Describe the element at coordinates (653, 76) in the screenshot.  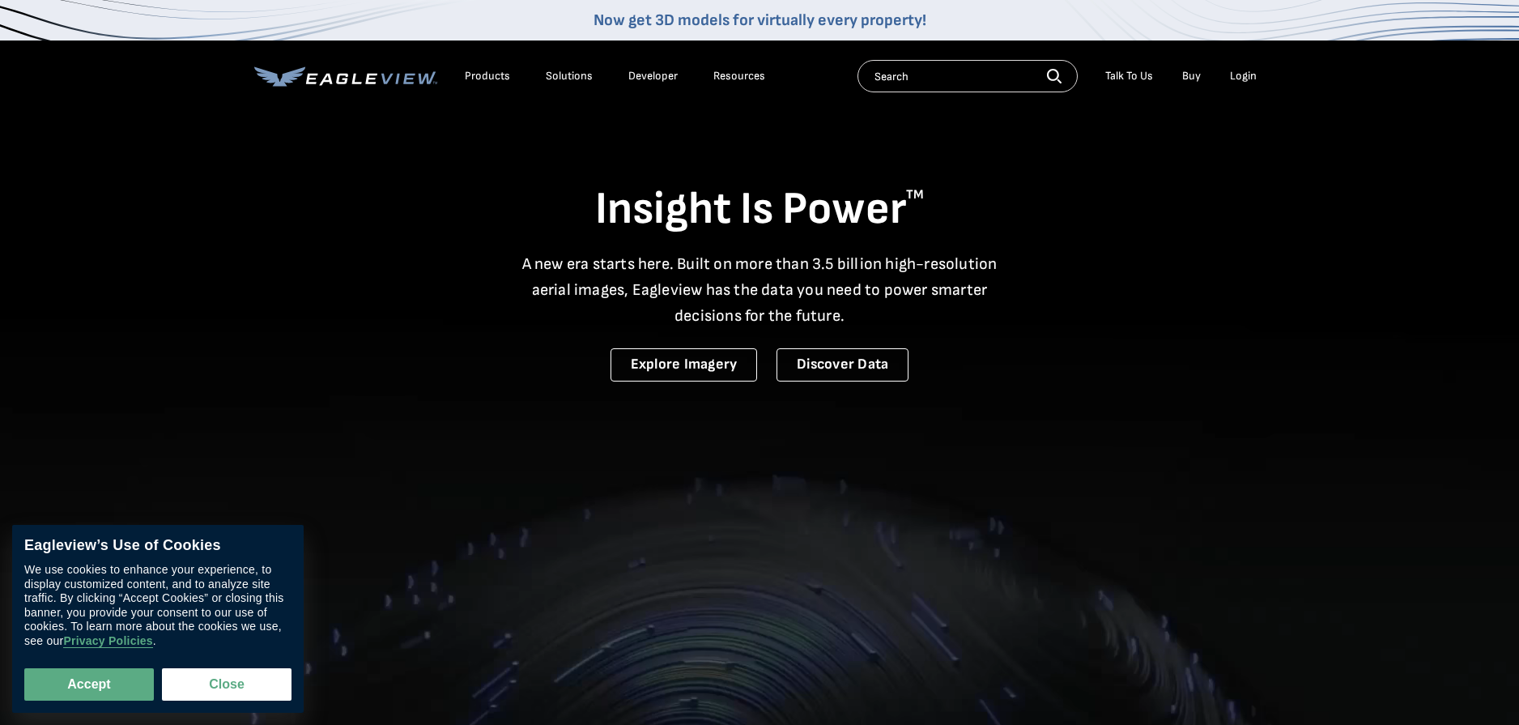
I see `a: Developer` at that location.